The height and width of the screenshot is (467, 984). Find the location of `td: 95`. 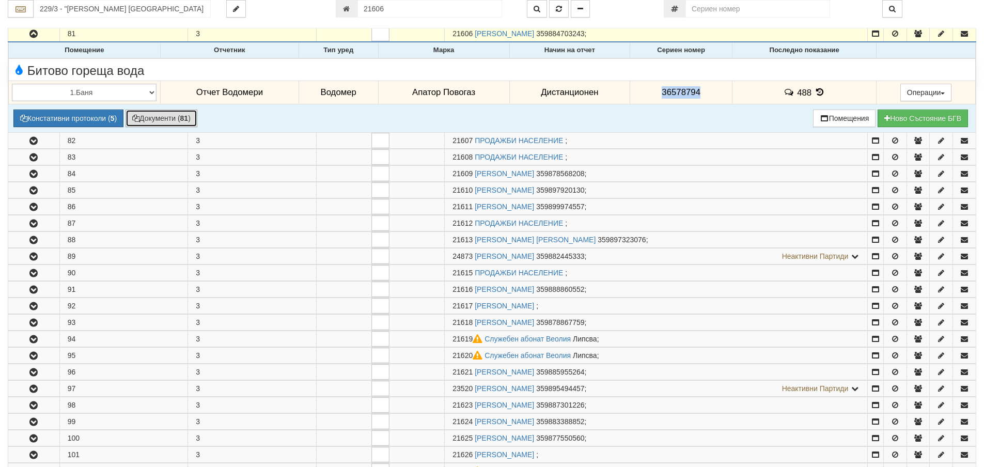

td: 95 is located at coordinates (123, 355).